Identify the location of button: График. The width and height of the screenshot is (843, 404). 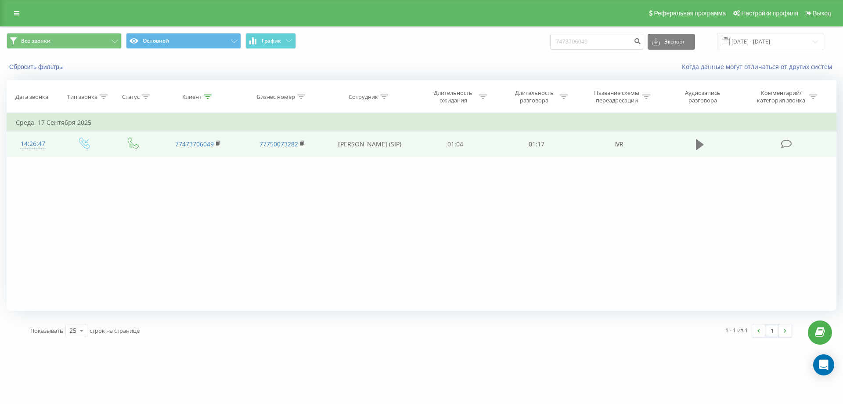
(271, 41).